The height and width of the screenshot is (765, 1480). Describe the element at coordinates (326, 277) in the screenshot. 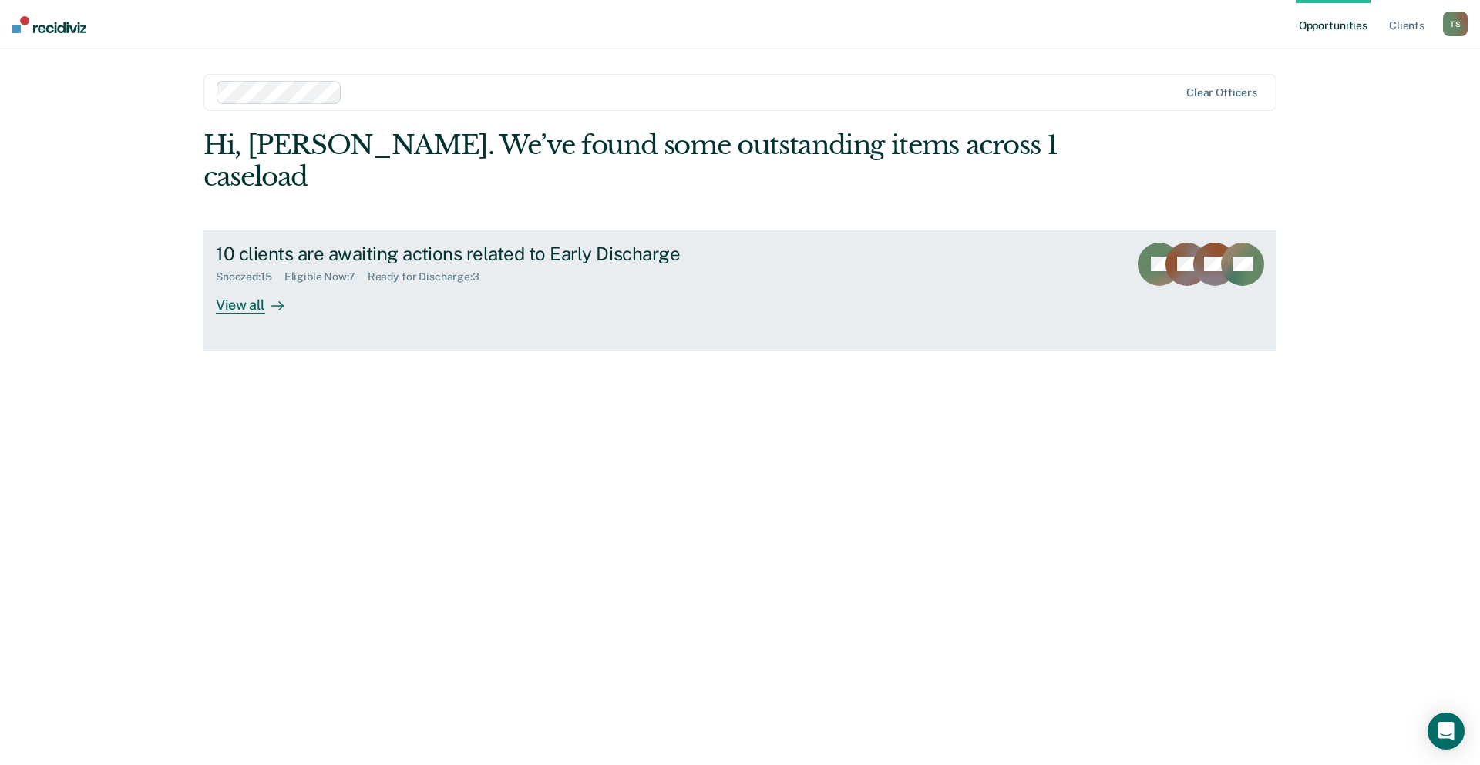

I see `div: Eligible Now : 7` at that location.